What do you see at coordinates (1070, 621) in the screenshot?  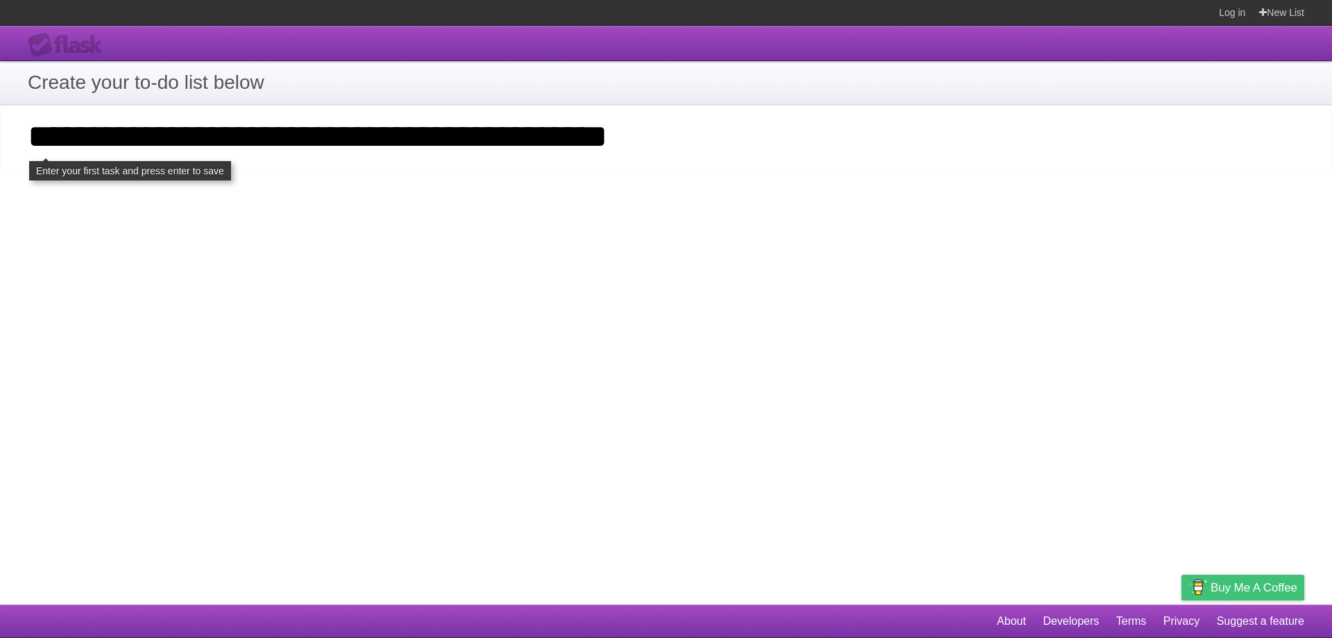 I see `a: Developers` at bounding box center [1070, 621].